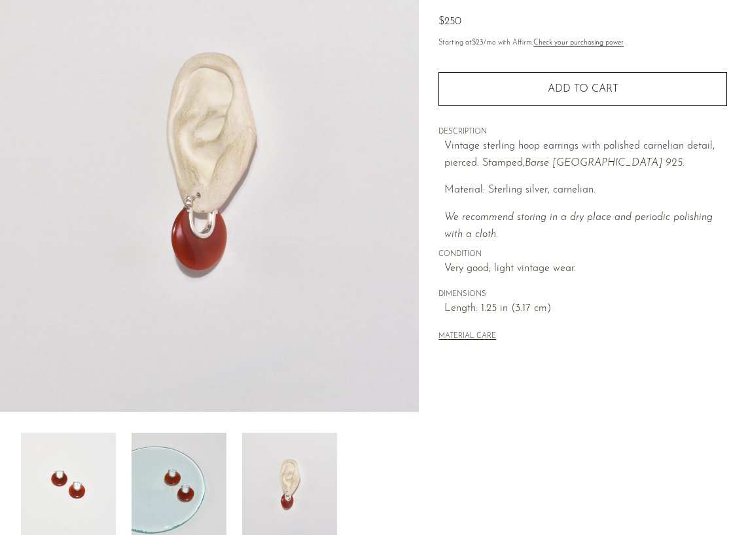 The width and height of the screenshot is (748, 535). I want to click on span: $250, so click(450, 22).